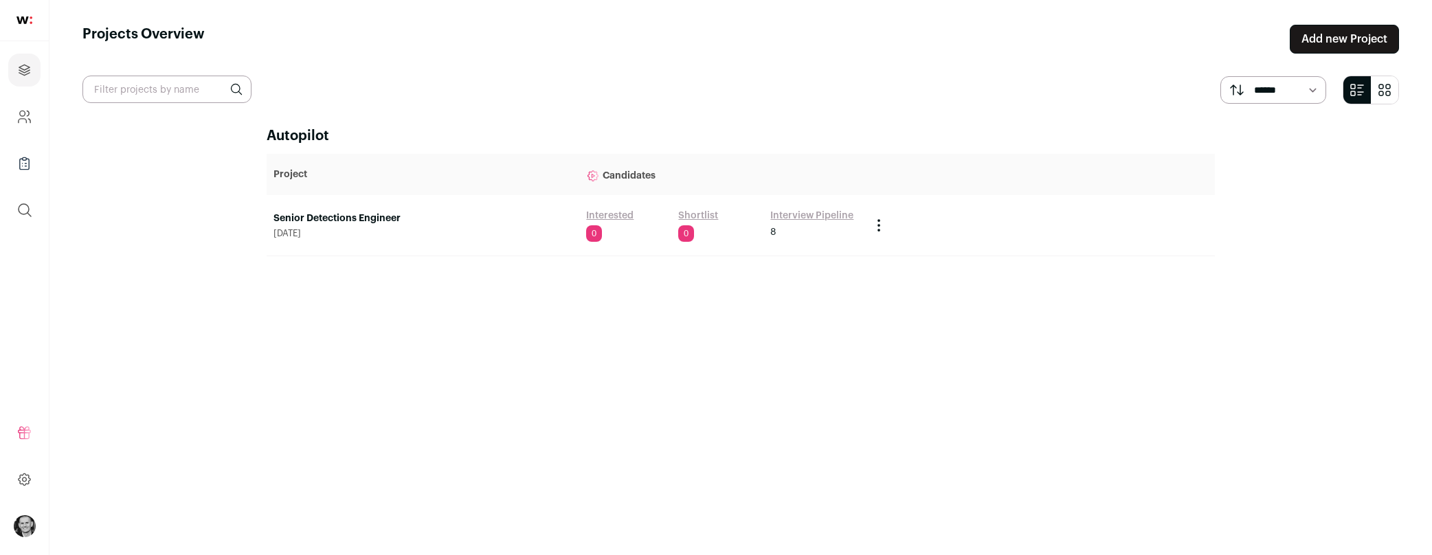 This screenshot has width=1432, height=555. Describe the element at coordinates (167, 89) in the screenshot. I see `input: Filter projects by name` at that location.